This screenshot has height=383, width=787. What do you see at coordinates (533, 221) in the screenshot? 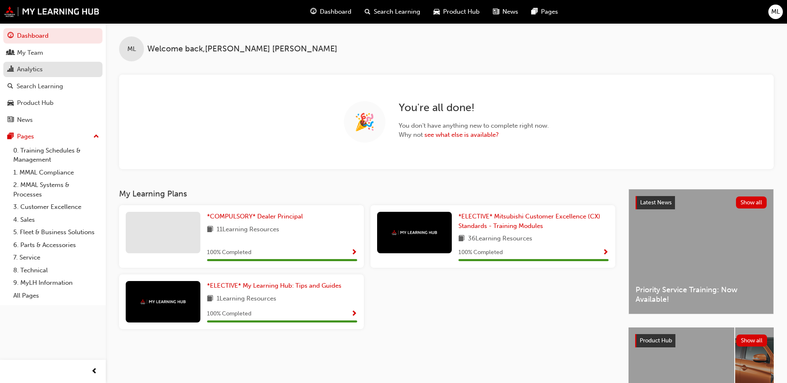
I see `a: *ELECTIVE* Mitsubishi Customer Excellence (CX) Standards - Training Modules` at bounding box center [533, 221].